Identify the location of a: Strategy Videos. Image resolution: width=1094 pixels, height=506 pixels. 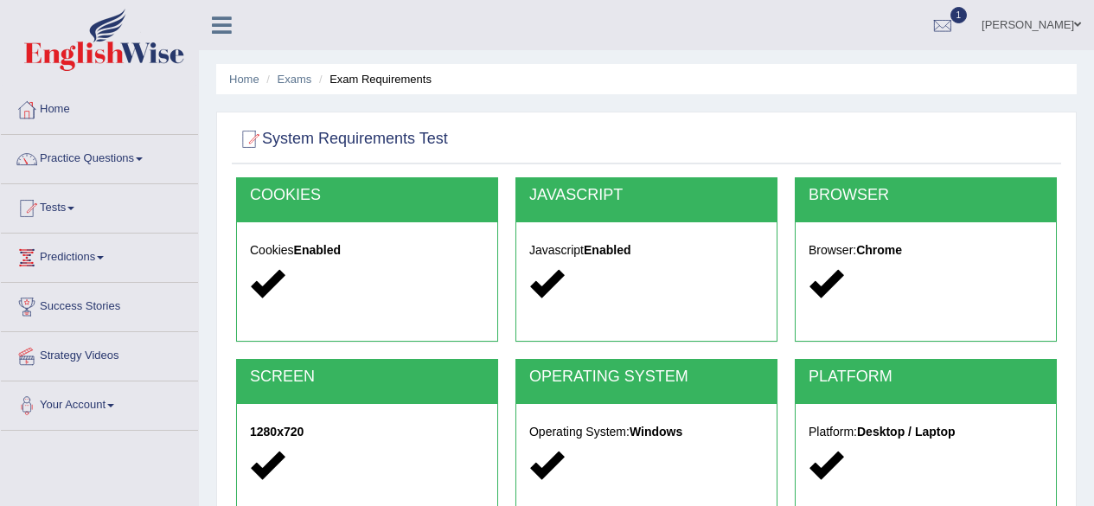
(99, 354).